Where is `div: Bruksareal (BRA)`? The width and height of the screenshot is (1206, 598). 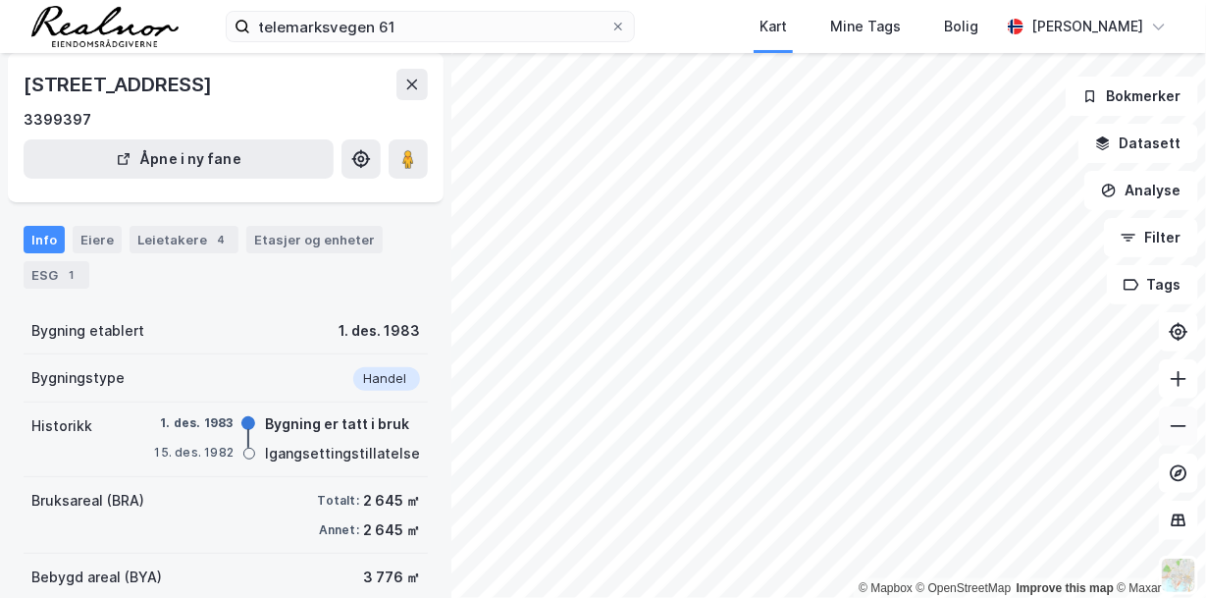
div: Bruksareal (BRA) is located at coordinates (87, 501).